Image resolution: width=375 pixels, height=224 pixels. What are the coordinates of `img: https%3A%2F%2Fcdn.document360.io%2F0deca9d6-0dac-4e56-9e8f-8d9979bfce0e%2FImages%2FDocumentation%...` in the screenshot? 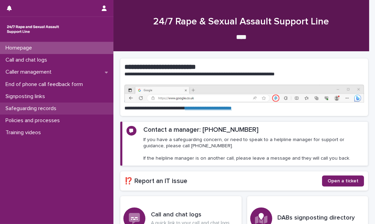 It's located at (244, 94).